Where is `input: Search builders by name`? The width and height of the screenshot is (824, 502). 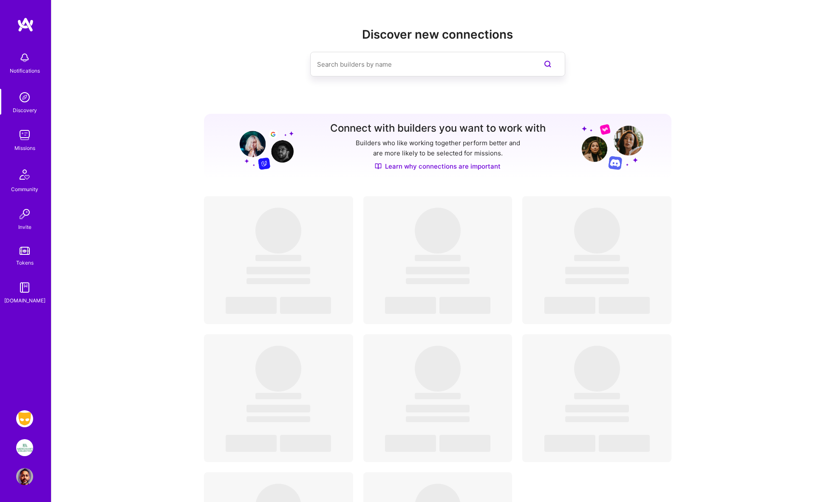 input: Search builders by name is located at coordinates (421, 64).